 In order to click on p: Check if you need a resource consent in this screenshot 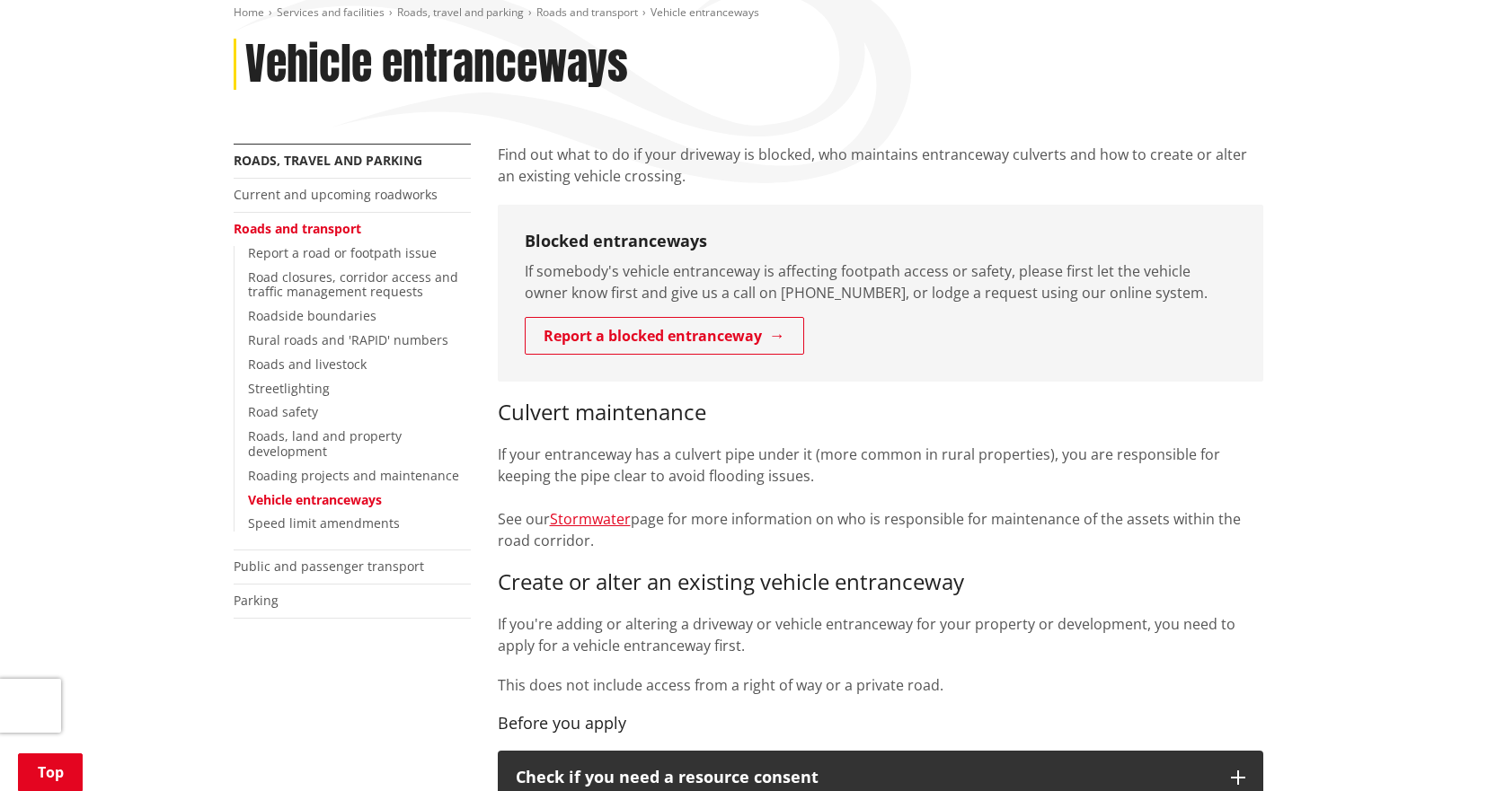, I will do `click(864, 778)`.